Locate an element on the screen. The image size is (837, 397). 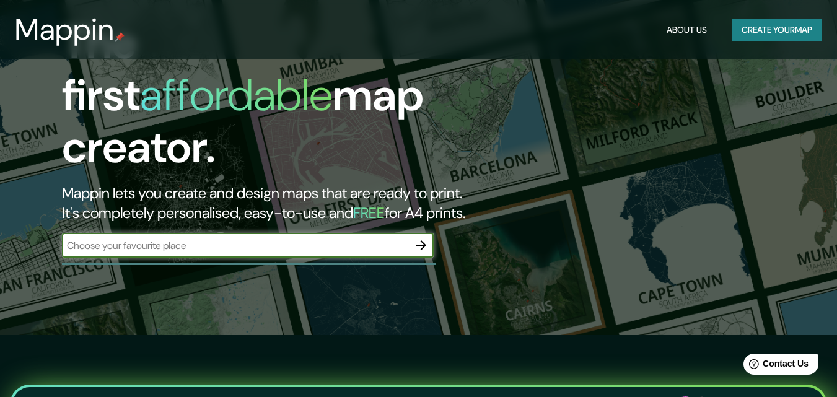
h2: Mappin lets you create and design maps that are ready to print. It's completely personalised, eas... is located at coordinates (271, 203).